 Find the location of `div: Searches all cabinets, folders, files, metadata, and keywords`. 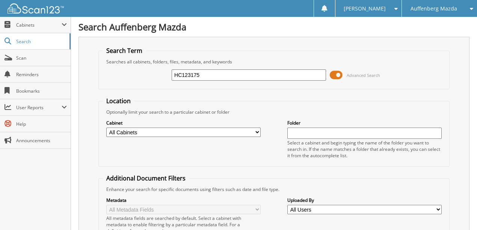

div: Searches all cabinets, folders, files, metadata, and keywords is located at coordinates (274, 62).